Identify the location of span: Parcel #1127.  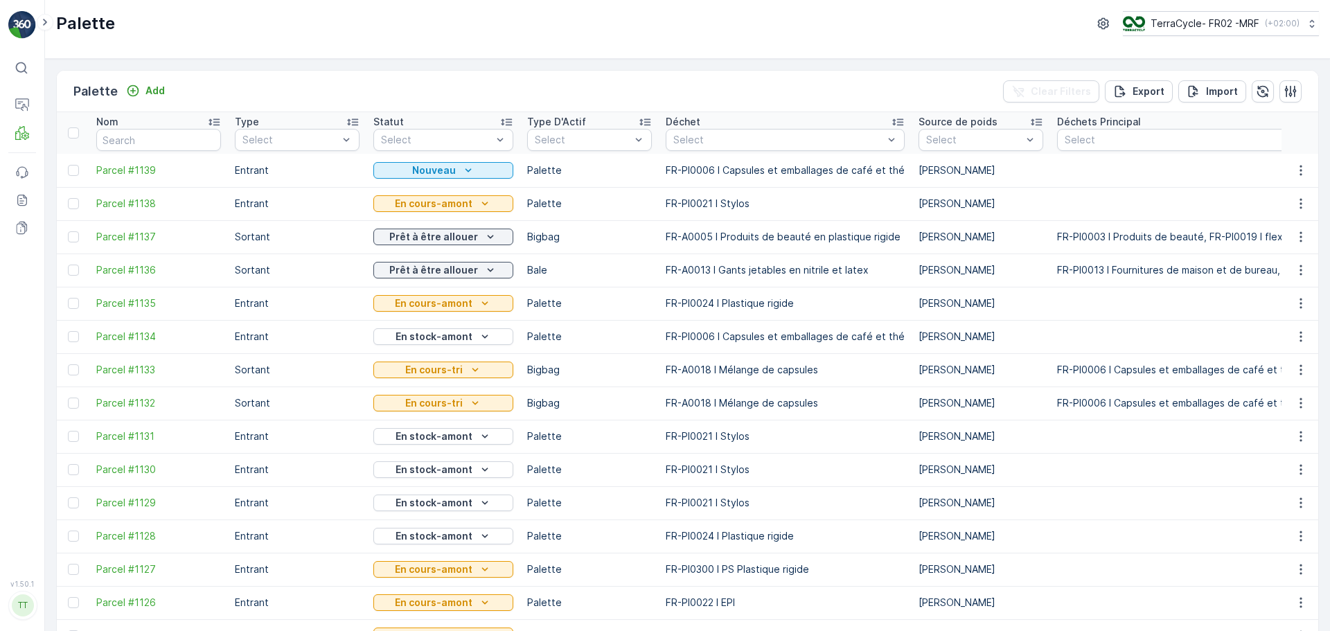
(159, 569).